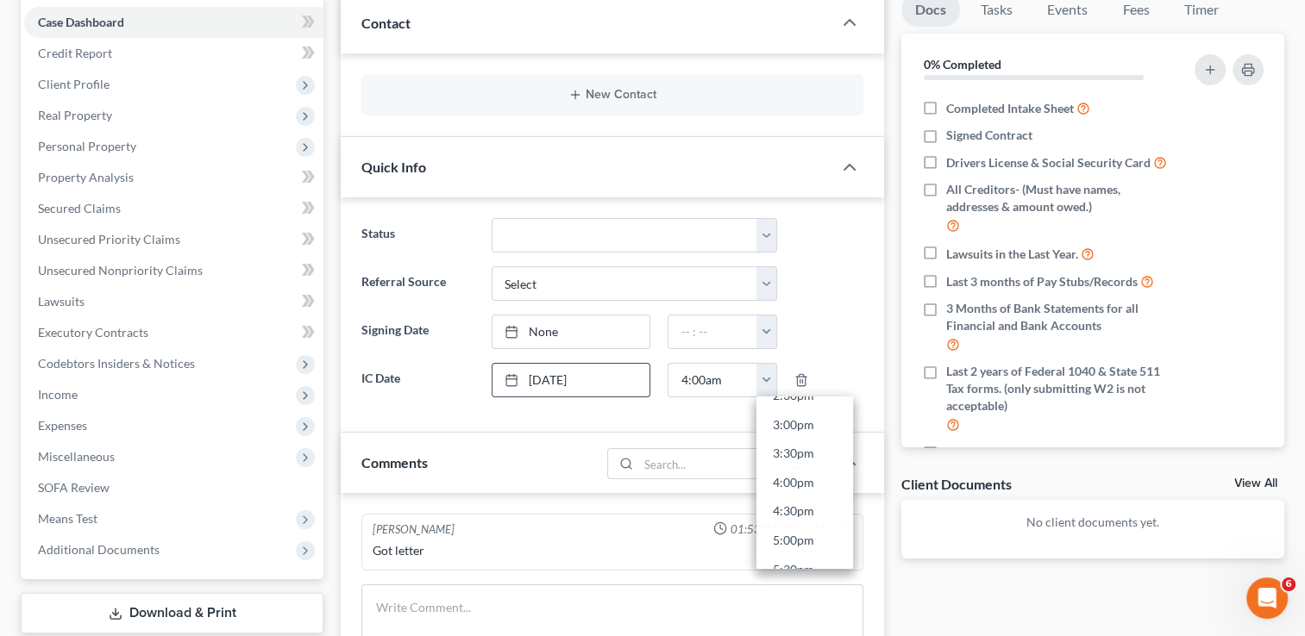 The width and height of the screenshot is (1305, 636). Describe the element at coordinates (93, 332) in the screenshot. I see `span: Executory Contracts` at that location.